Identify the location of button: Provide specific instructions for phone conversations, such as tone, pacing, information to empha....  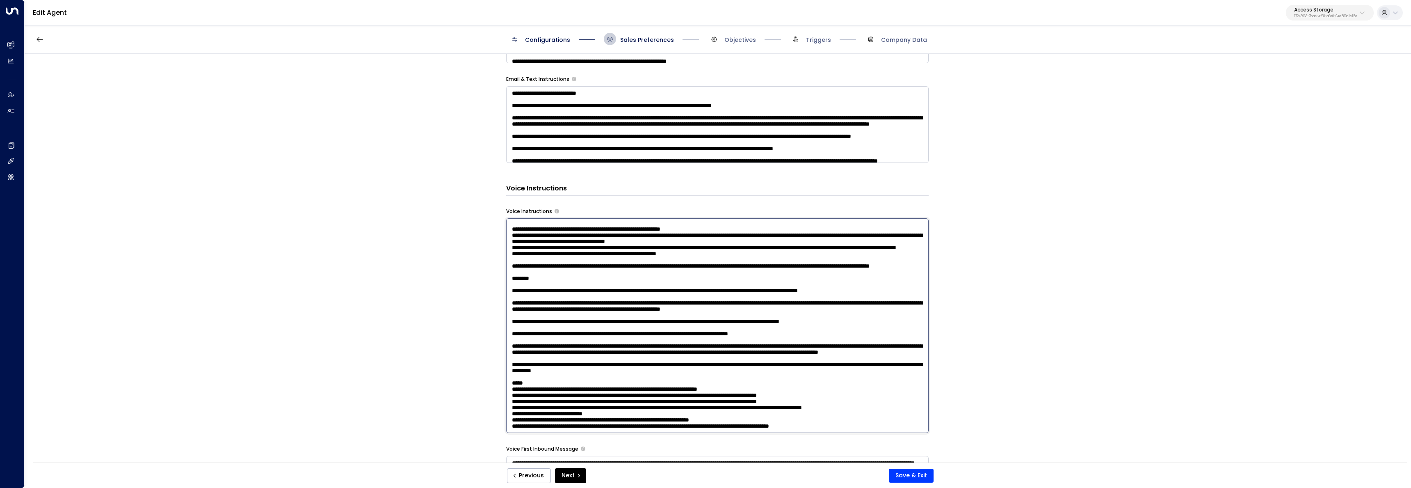
(556, 211).